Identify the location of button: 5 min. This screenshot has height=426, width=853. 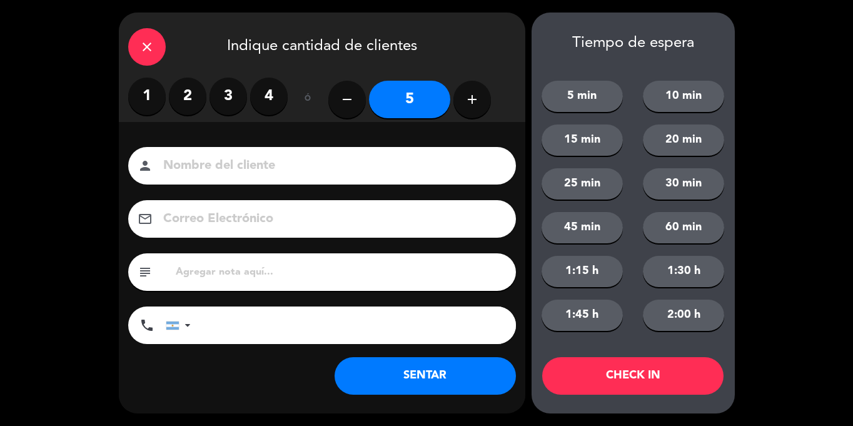
(582, 96).